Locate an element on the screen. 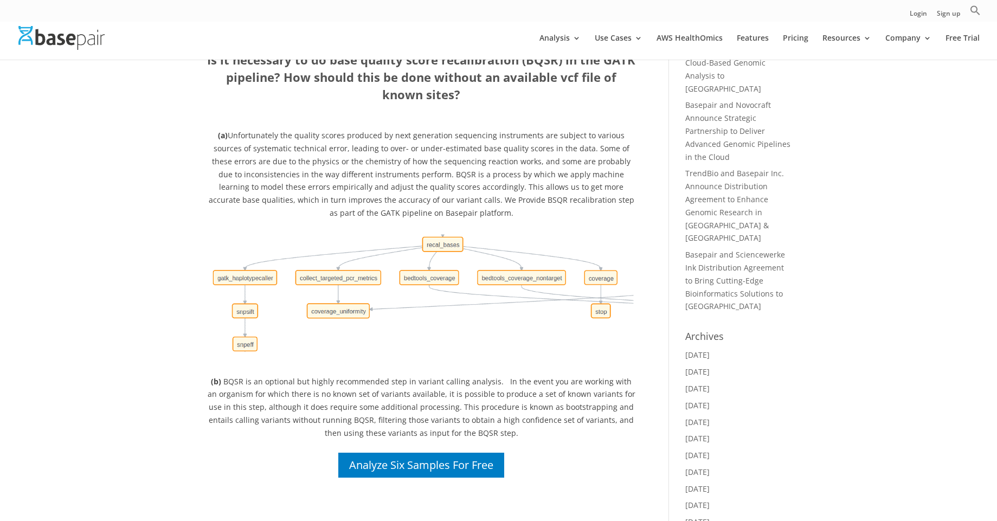 The height and width of the screenshot is (521, 997). a: Use Cases is located at coordinates (619, 47).